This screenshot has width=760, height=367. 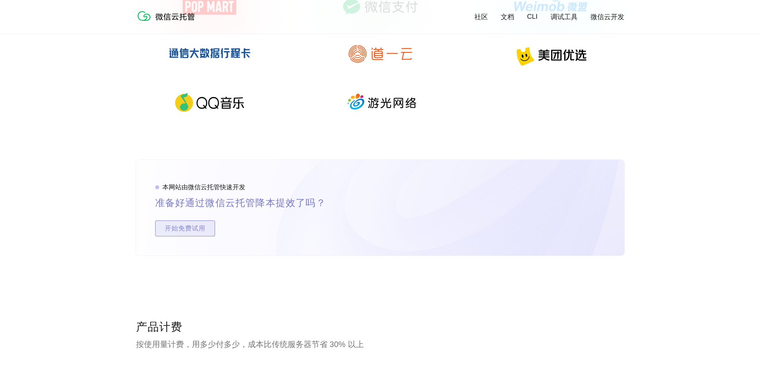 I want to click on a: 文档, so click(x=508, y=17).